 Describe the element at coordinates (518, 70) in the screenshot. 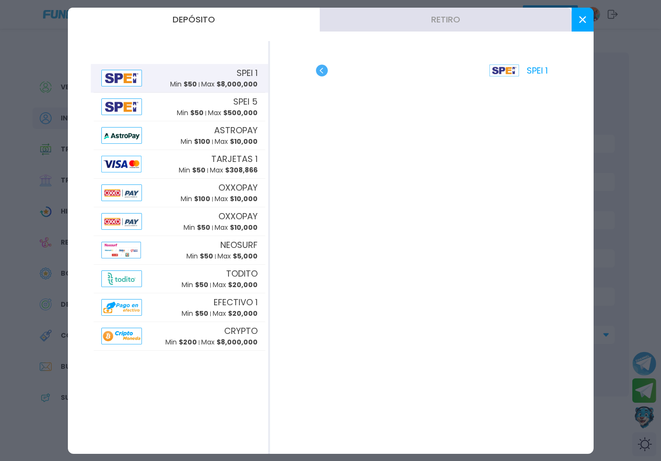

I see `p: SPEI 1` at that location.